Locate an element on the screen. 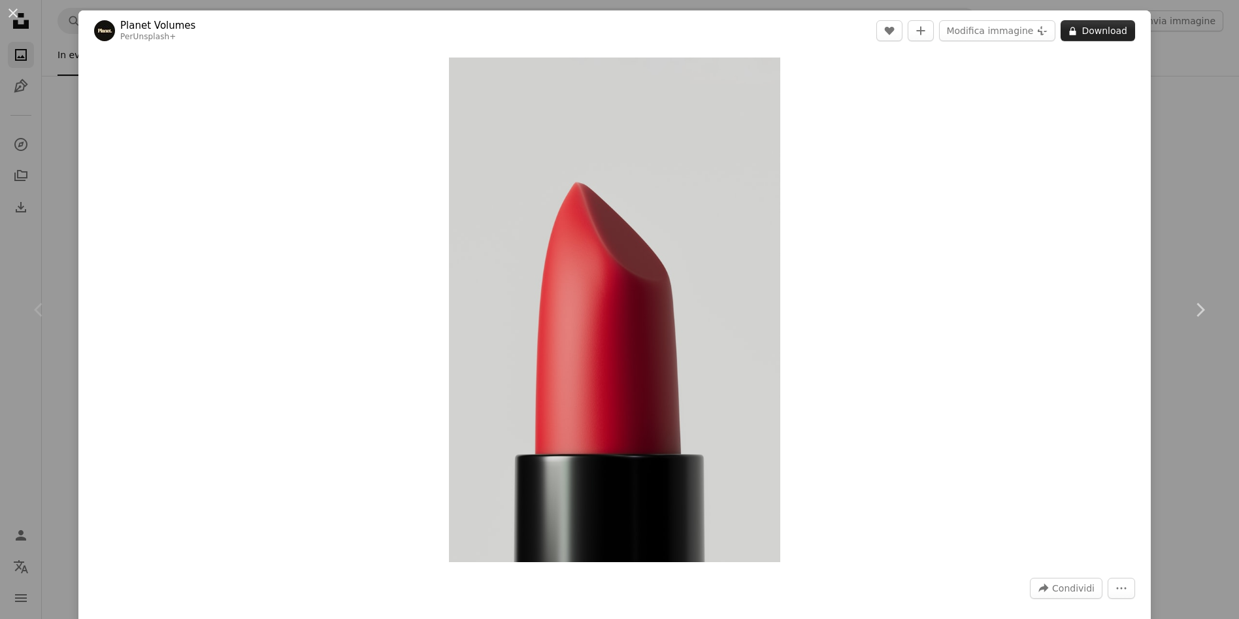 The height and width of the screenshot is (619, 1239). img: Vai al profilo di Planet Volumes is located at coordinates (105, 31).